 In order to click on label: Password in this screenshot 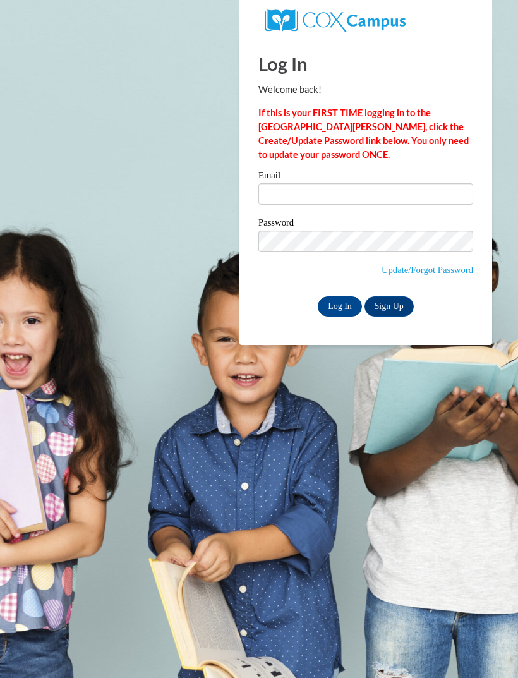, I will do `click(366, 224)`.